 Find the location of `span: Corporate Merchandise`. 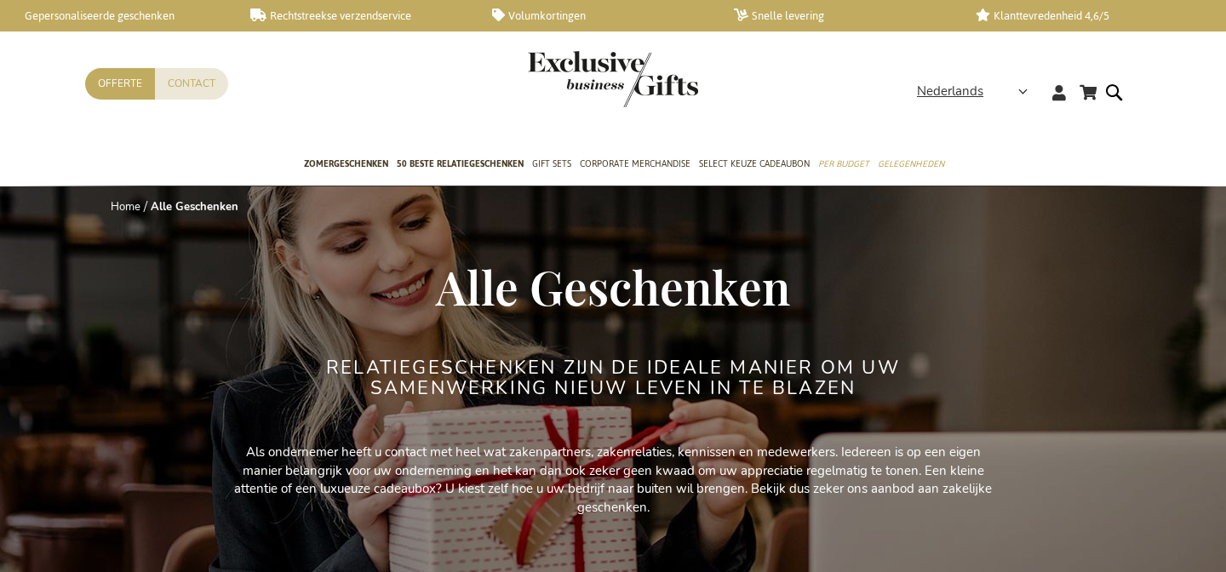

span: Corporate Merchandise is located at coordinates (635, 164).